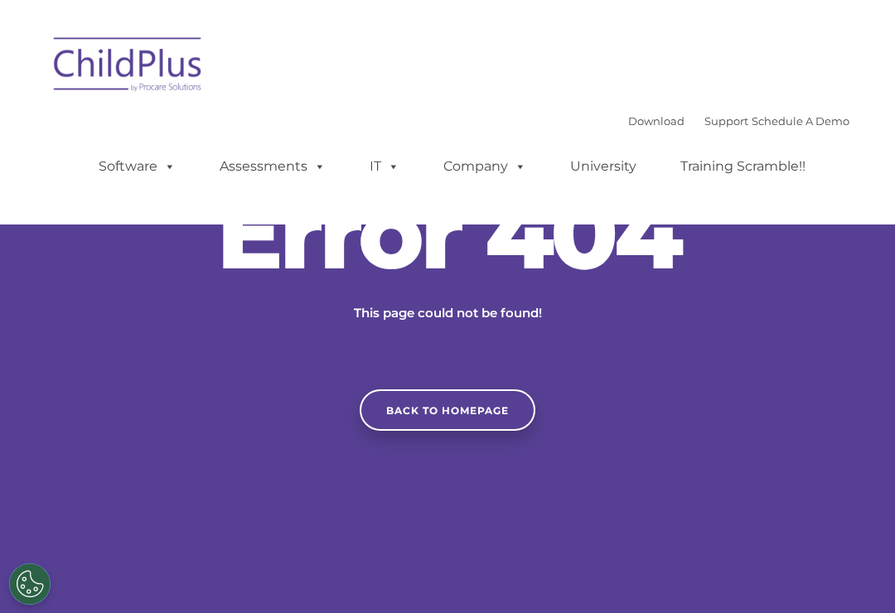 The width and height of the screenshot is (895, 613). I want to click on a: Download, so click(656, 121).